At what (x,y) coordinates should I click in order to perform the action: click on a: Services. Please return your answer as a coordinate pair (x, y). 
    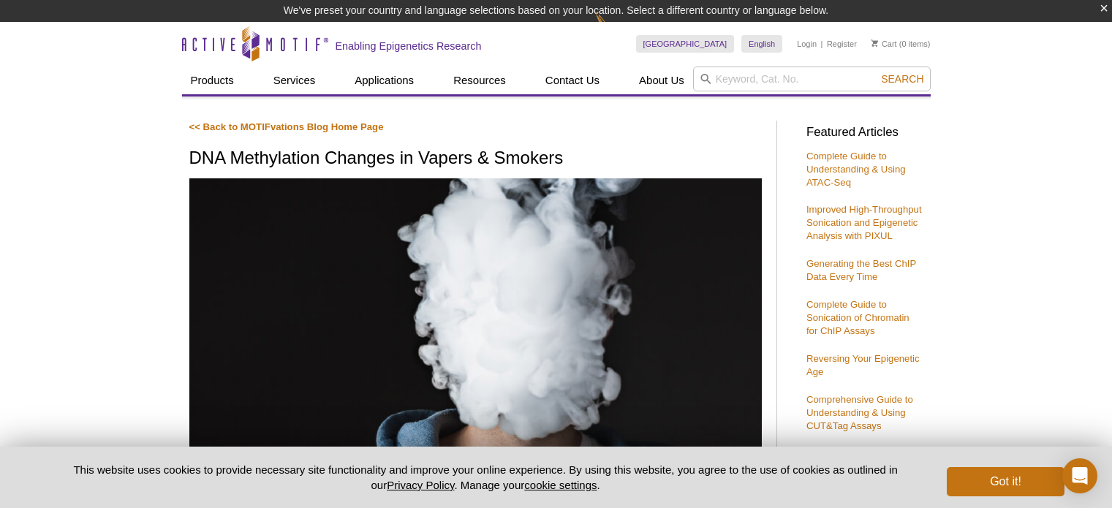
    Looking at the image, I should click on (295, 80).